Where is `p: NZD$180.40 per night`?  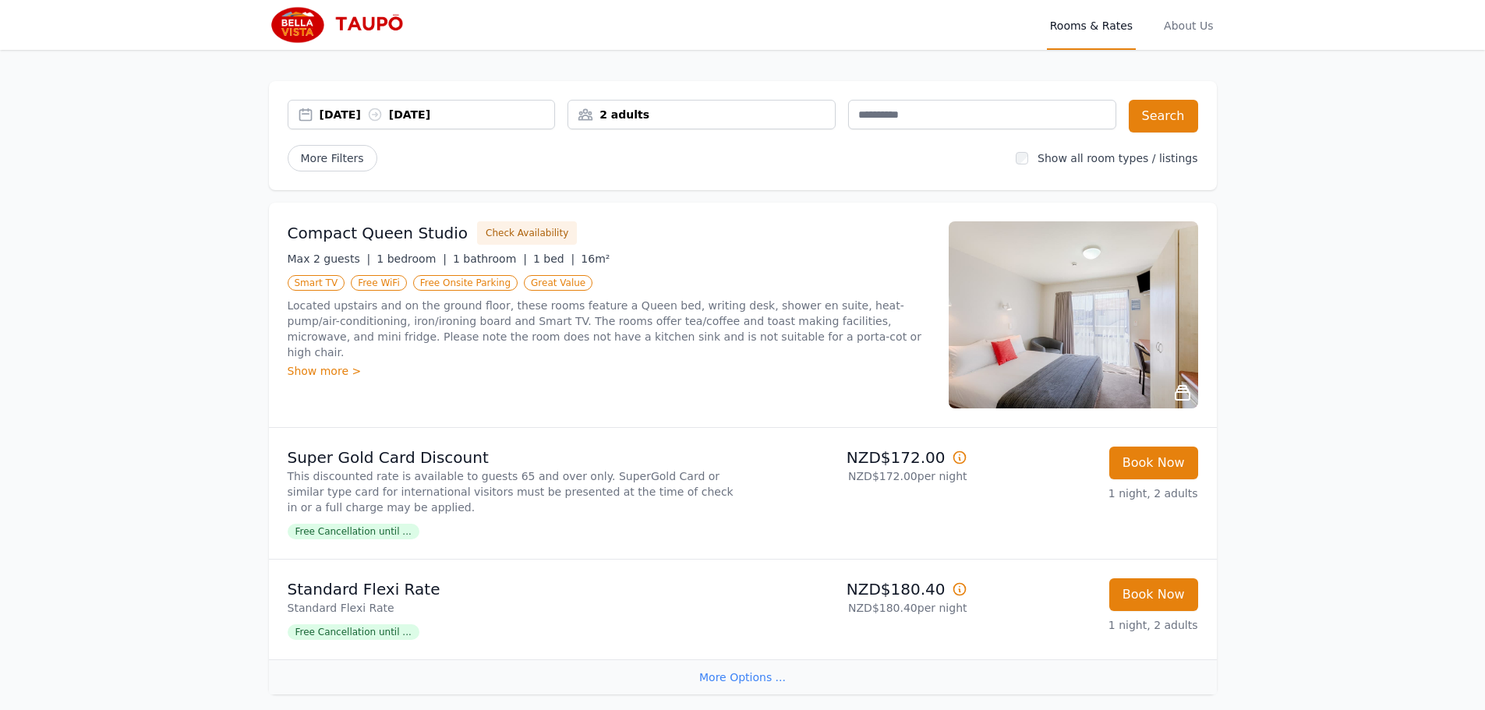 p: NZD$180.40 per night is located at coordinates (858, 608).